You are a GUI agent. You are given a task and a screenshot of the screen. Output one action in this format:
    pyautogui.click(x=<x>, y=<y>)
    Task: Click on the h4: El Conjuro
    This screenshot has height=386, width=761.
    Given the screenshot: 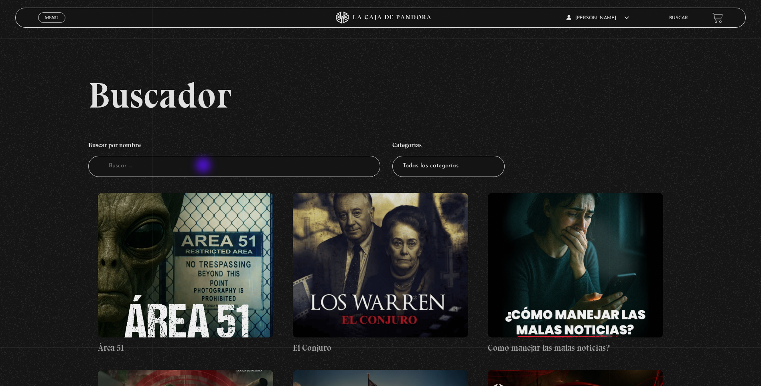 What is the action you would take?
    pyautogui.click(x=380, y=348)
    